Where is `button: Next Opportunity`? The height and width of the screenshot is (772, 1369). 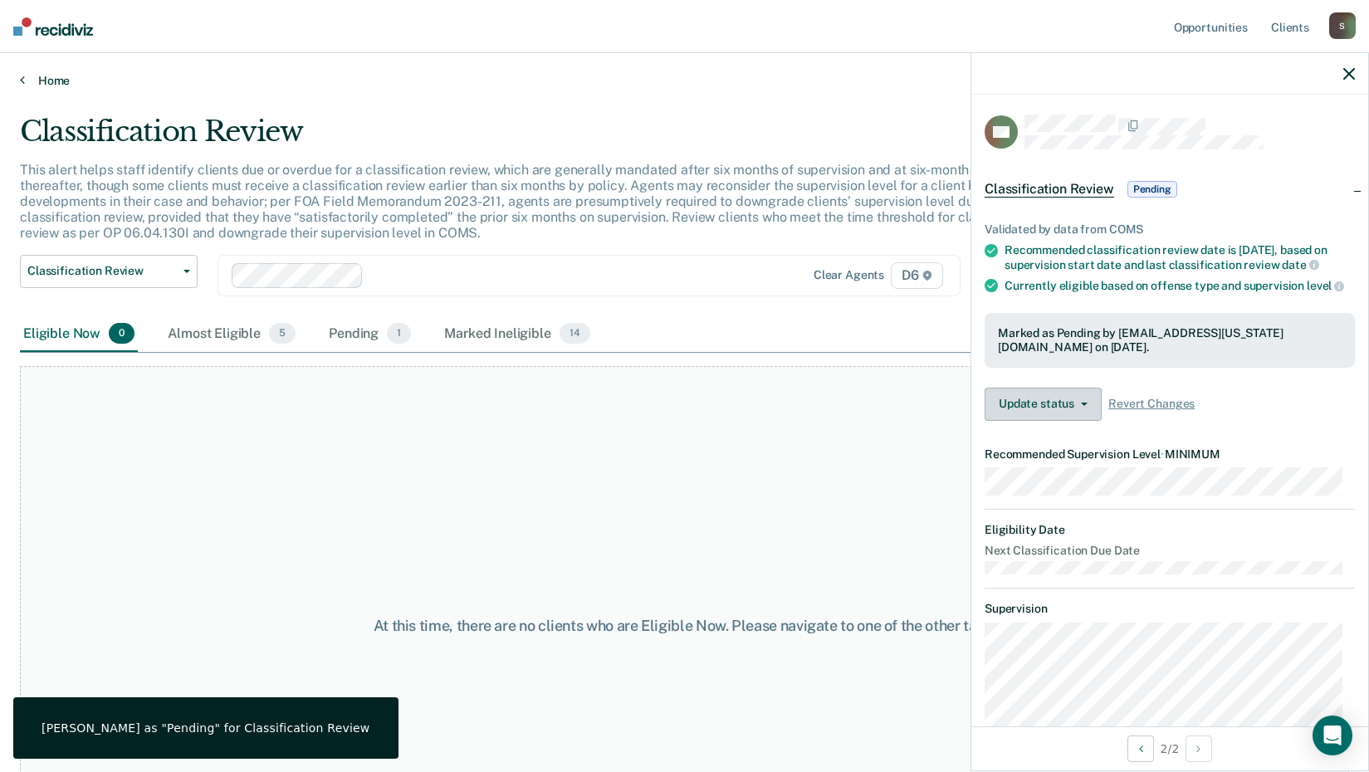
button: Next Opportunity is located at coordinates (1198, 749).